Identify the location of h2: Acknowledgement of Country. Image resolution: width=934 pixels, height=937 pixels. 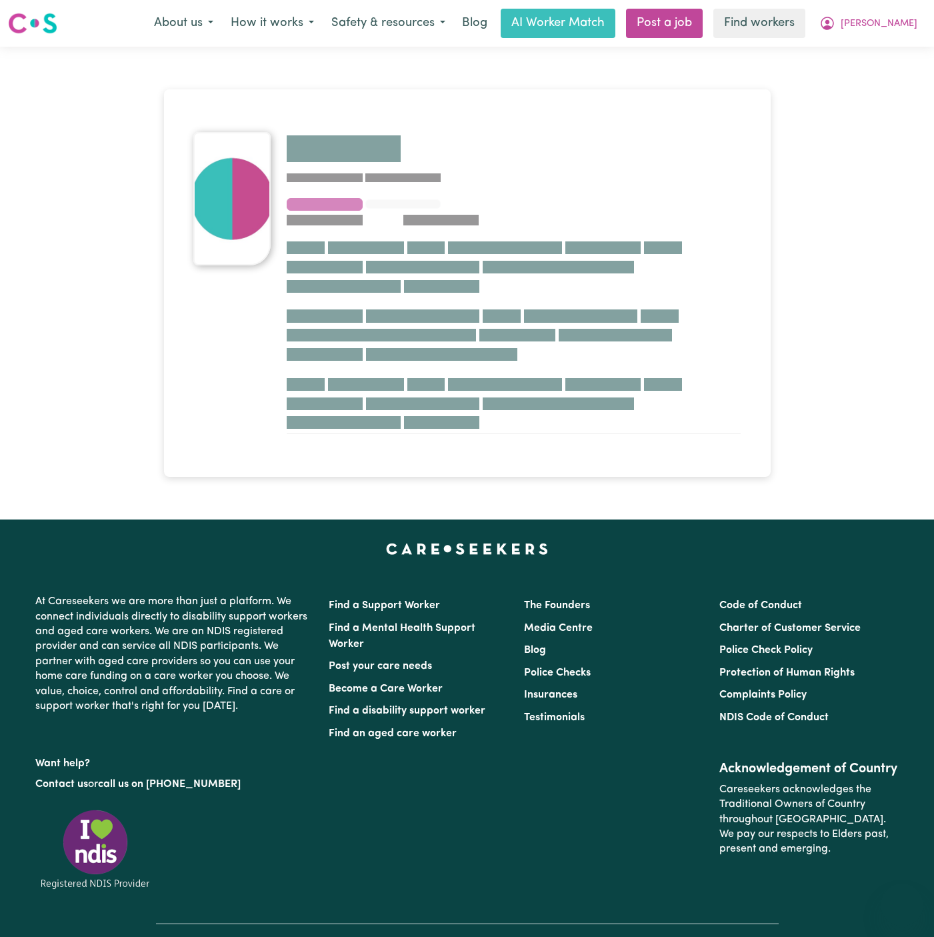
(809, 769).